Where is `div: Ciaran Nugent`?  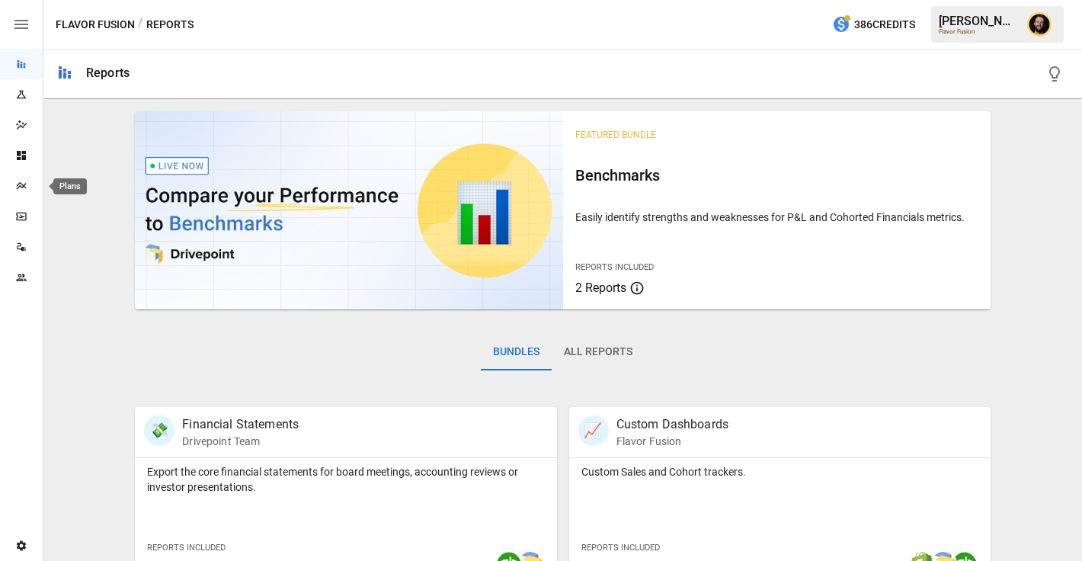 div: Ciaran Nugent is located at coordinates (1039, 24).